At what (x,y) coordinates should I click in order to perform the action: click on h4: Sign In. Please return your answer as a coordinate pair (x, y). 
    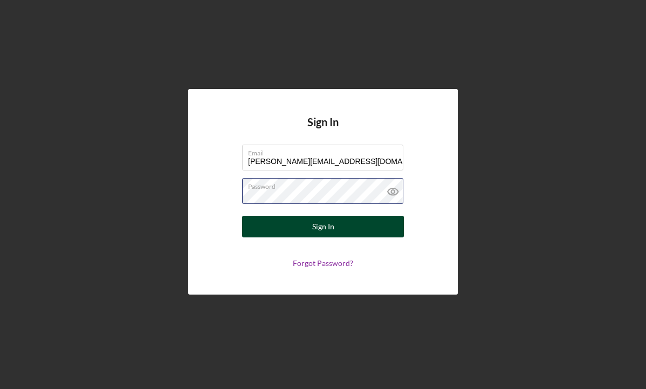
    Looking at the image, I should click on (323, 130).